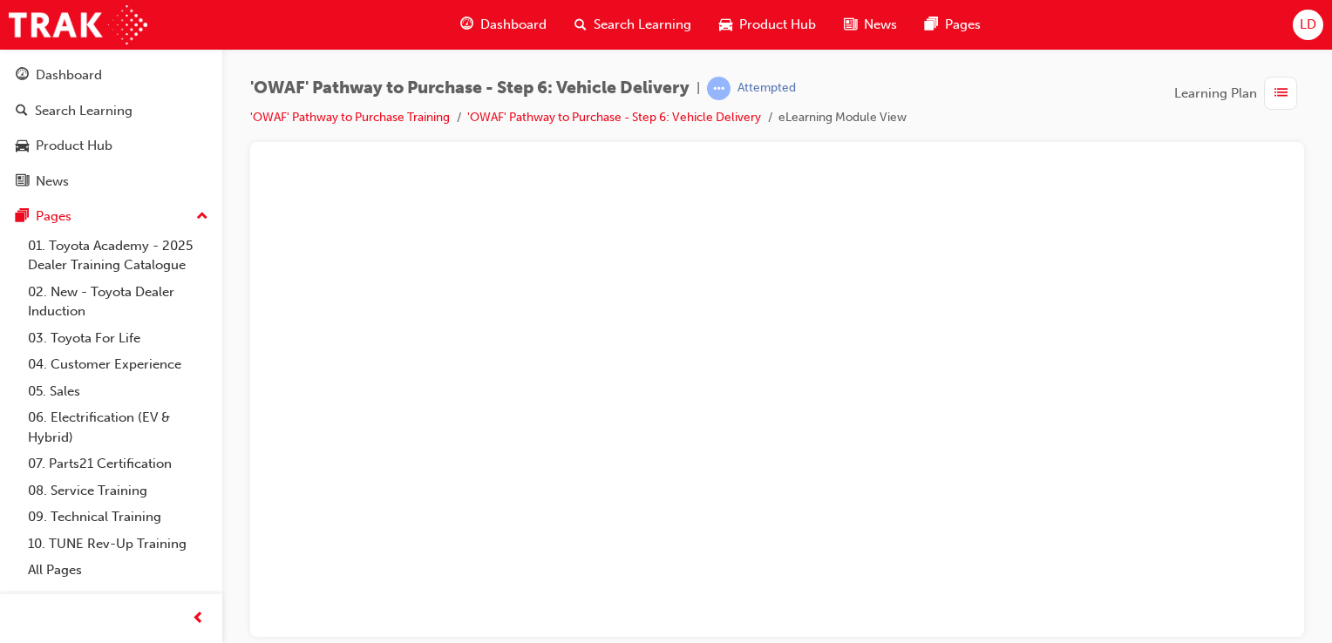 This screenshot has width=1332, height=643. What do you see at coordinates (767, 24) in the screenshot?
I see `a: car-iconProduct Hub` at bounding box center [767, 24].